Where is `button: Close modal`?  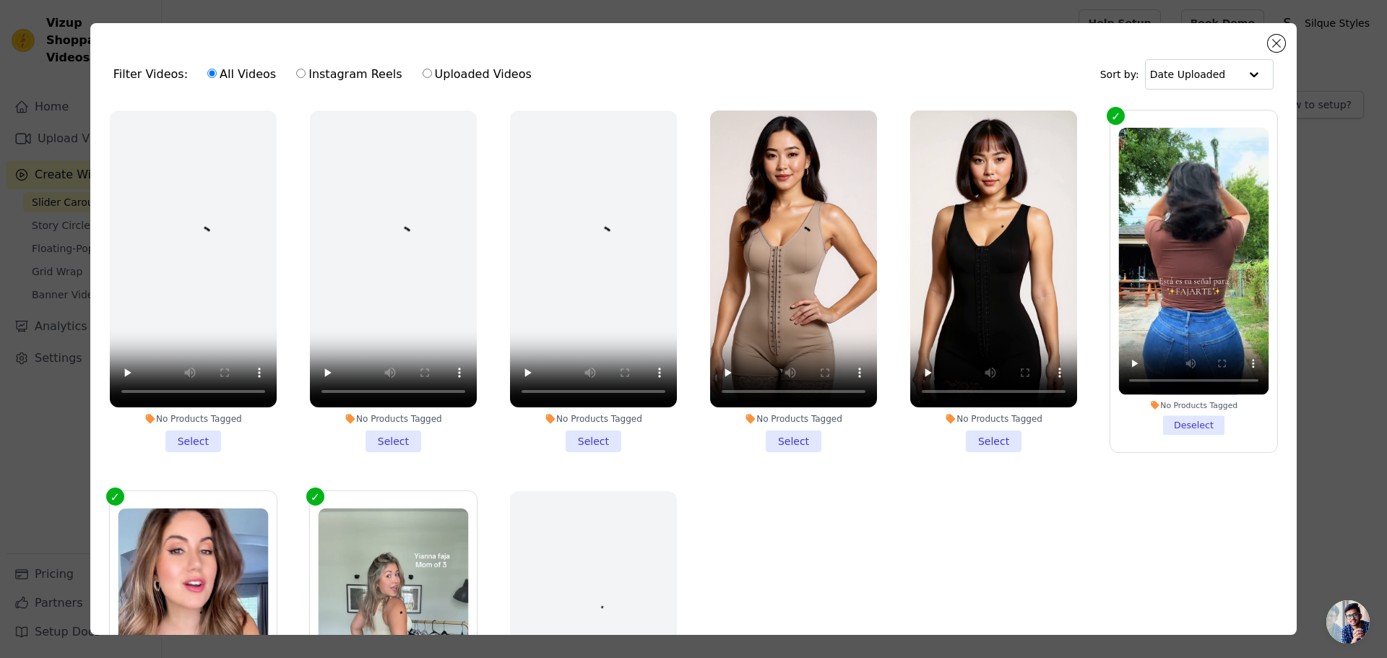 button: Close modal is located at coordinates (1276, 43).